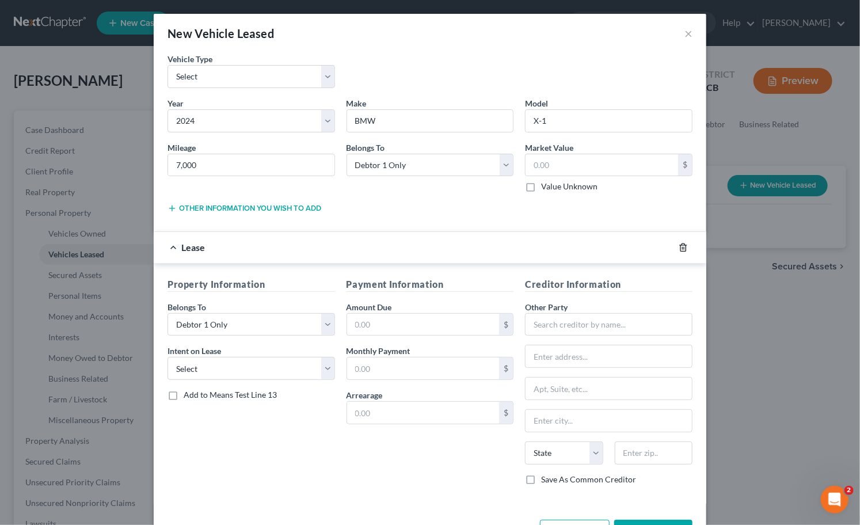  I want to click on div: New Vehicle Leased, so click(220, 33).